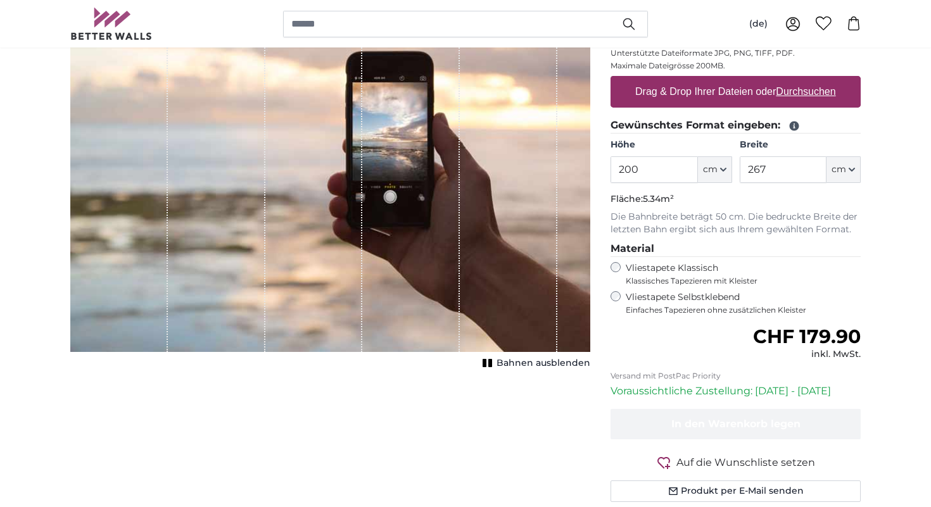 The height and width of the screenshot is (507, 931). I want to click on div: inkl. MwSt., so click(807, 355).